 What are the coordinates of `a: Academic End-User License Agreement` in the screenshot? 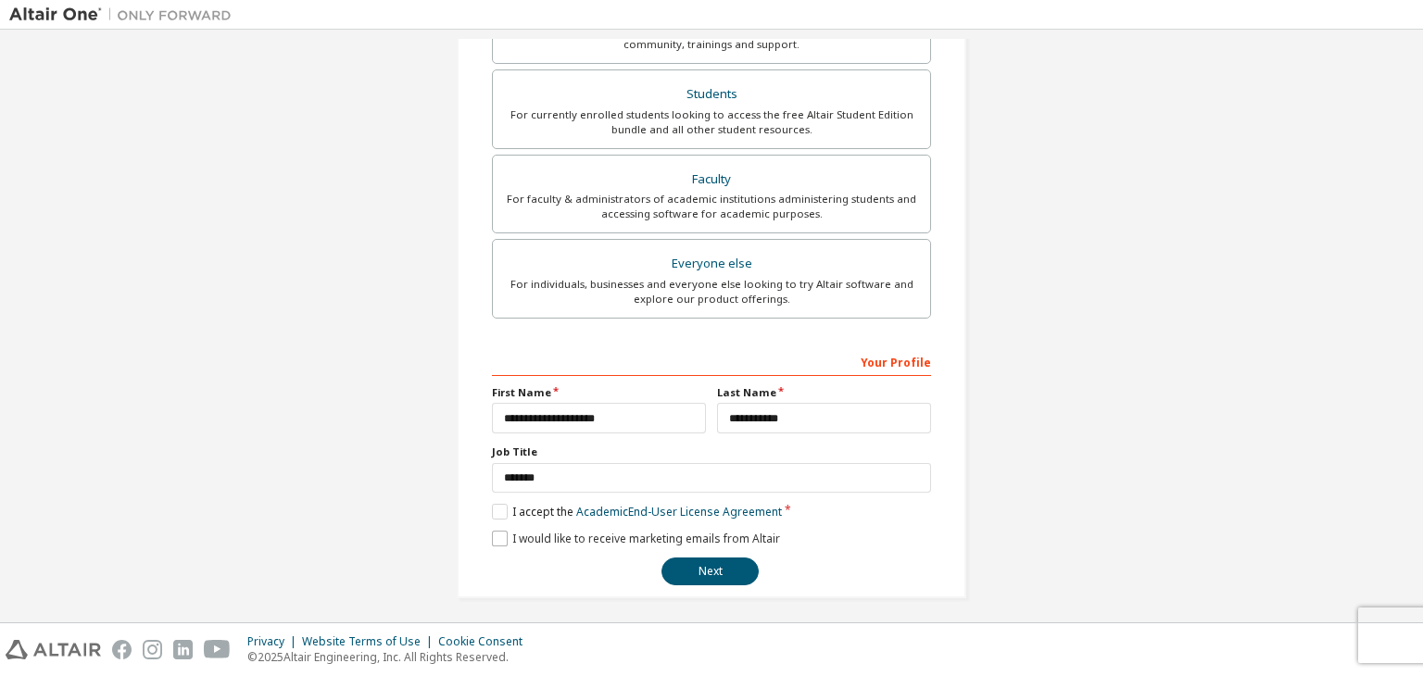 It's located at (679, 511).